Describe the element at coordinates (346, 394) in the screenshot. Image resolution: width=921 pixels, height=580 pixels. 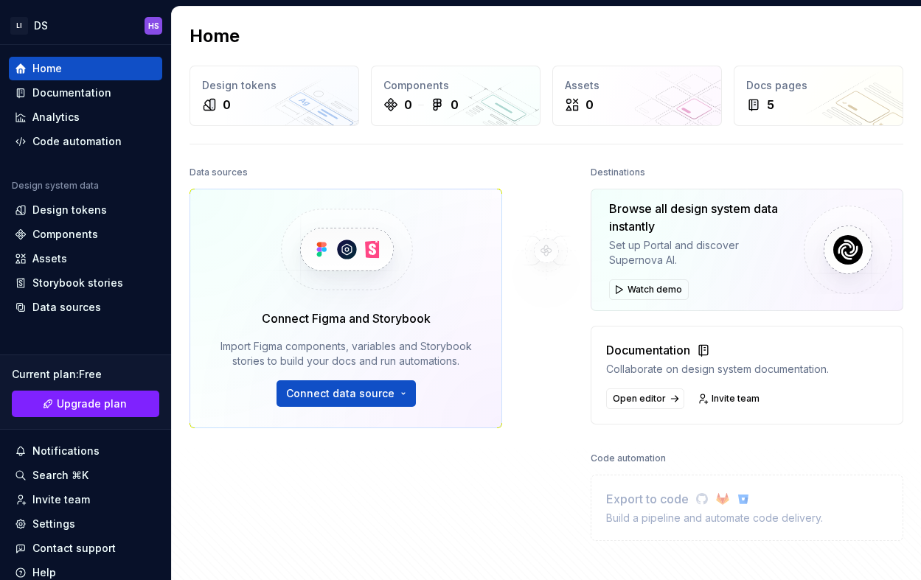
I see `div: Connect data source` at that location.